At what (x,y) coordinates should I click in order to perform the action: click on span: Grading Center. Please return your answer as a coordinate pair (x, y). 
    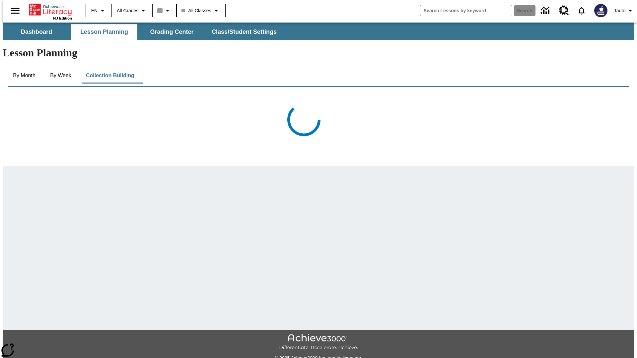
    Looking at the image, I should click on (172, 32).